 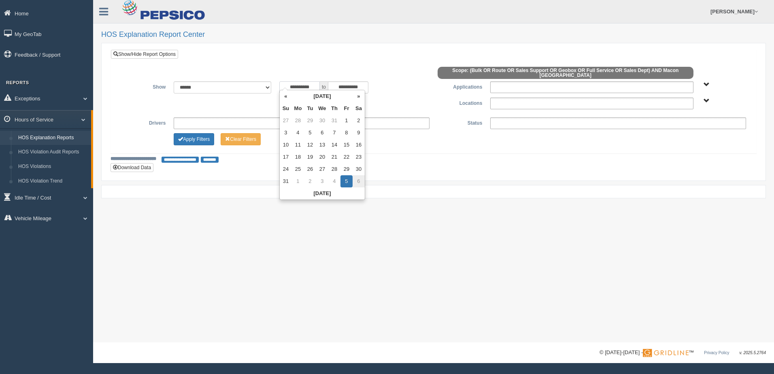 What do you see at coordinates (286, 157) in the screenshot?
I see `td: 17` at bounding box center [286, 157].